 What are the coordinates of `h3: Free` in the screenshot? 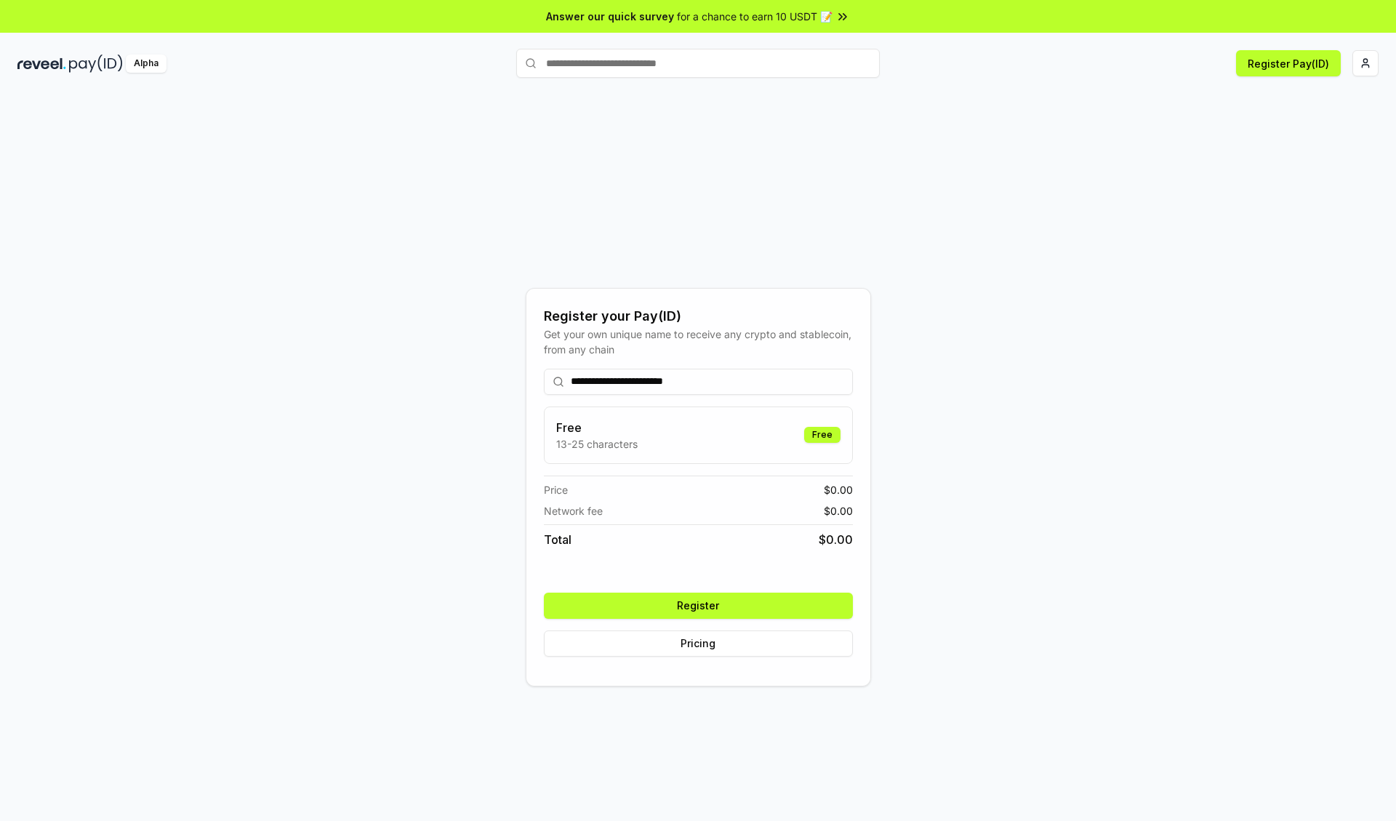 It's located at (597, 427).